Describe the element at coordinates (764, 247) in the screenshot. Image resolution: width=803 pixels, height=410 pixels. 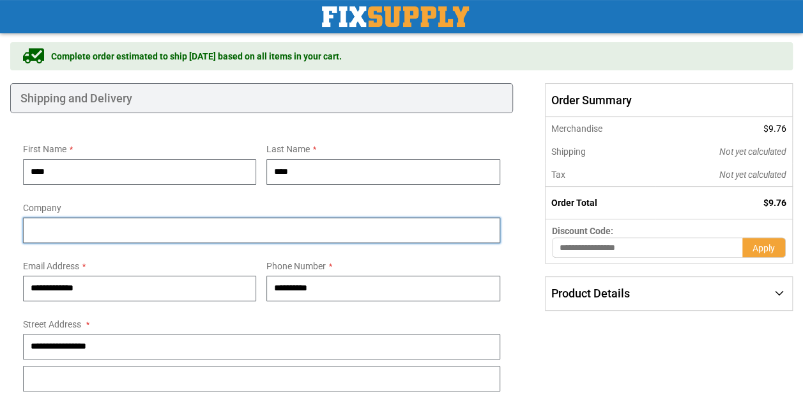
I see `button: Apply` at that location.